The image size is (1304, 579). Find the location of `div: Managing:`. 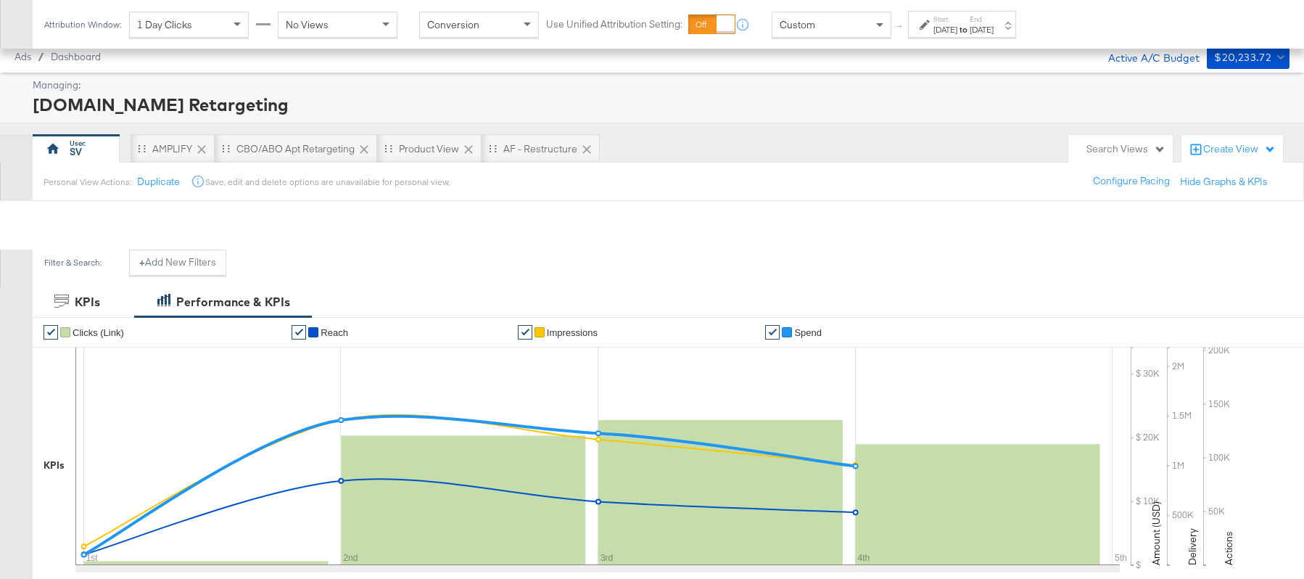

div: Managing: is located at coordinates (659, 85).